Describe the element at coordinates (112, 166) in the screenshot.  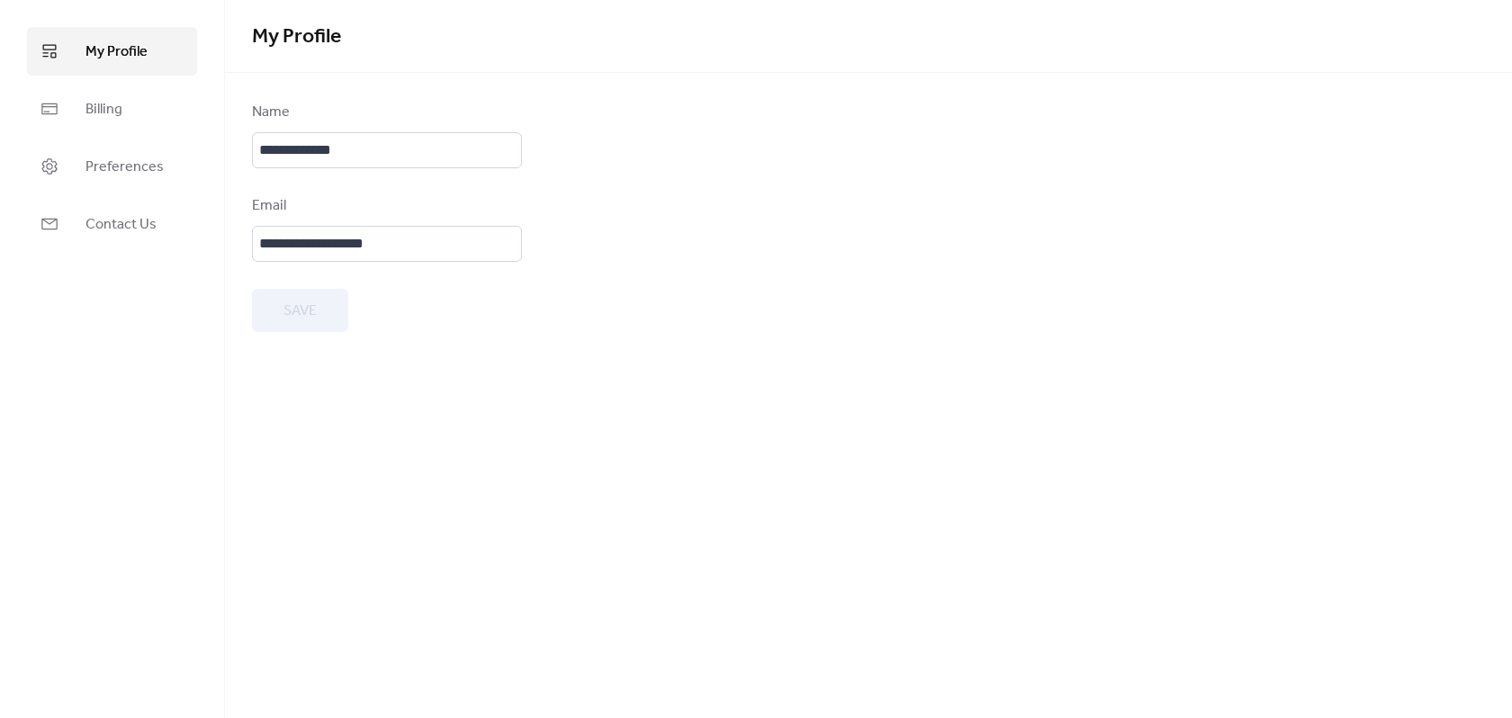
I see `a: Preferences` at that location.